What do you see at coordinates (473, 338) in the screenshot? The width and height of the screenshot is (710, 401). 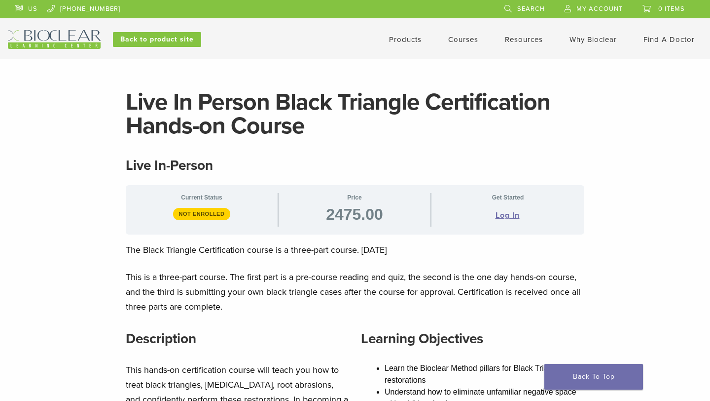 I see `h3: Learning Objectives` at bounding box center [473, 338].